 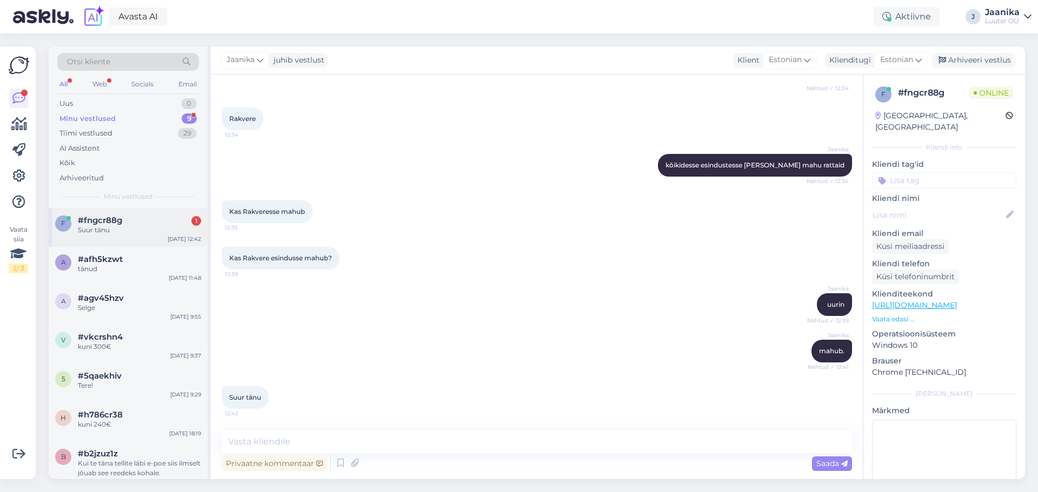 What do you see at coordinates (128, 197) in the screenshot?
I see `span: Minu vestlused` at bounding box center [128, 197].